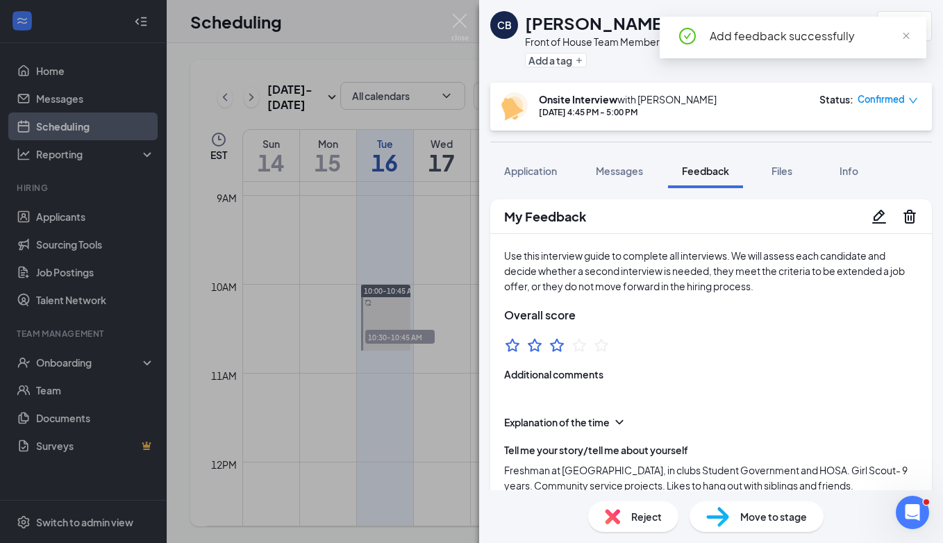 This screenshot has width=943, height=543. I want to click on h3: Overall score, so click(711, 315).